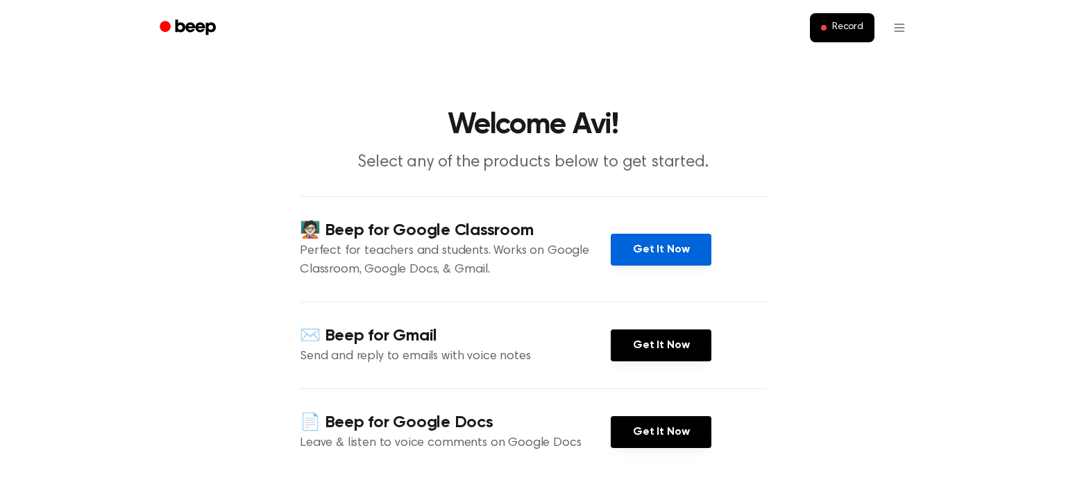 The height and width of the screenshot is (482, 1066). Describe the element at coordinates (533, 126) in the screenshot. I see `h1: Welcome Avi!` at that location.